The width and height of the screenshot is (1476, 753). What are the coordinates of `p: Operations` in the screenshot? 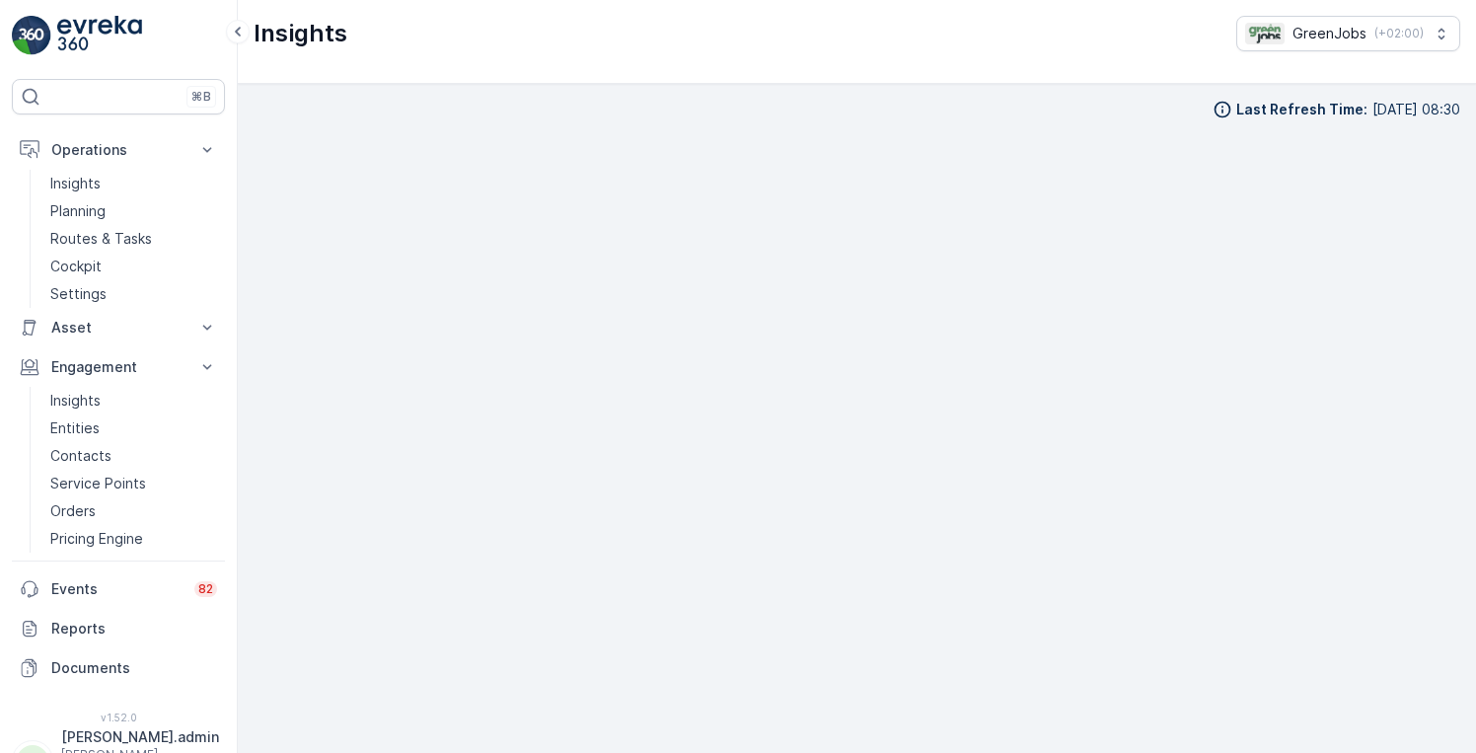 It's located at (118, 150).